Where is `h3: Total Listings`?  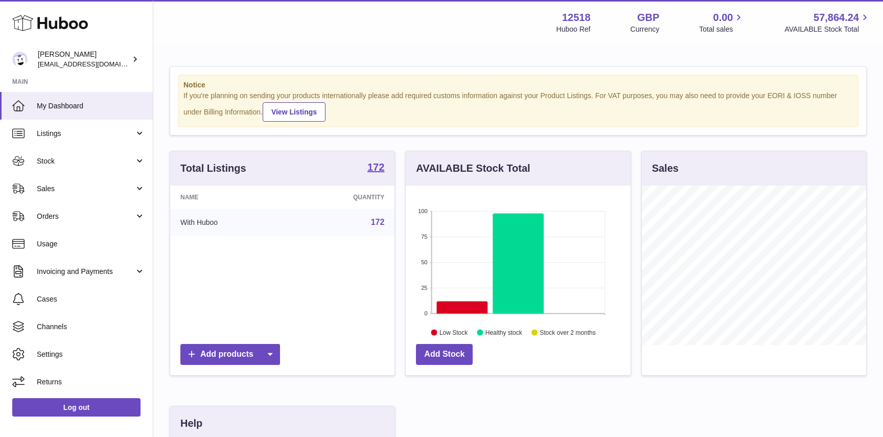 h3: Total Listings is located at coordinates (213, 168).